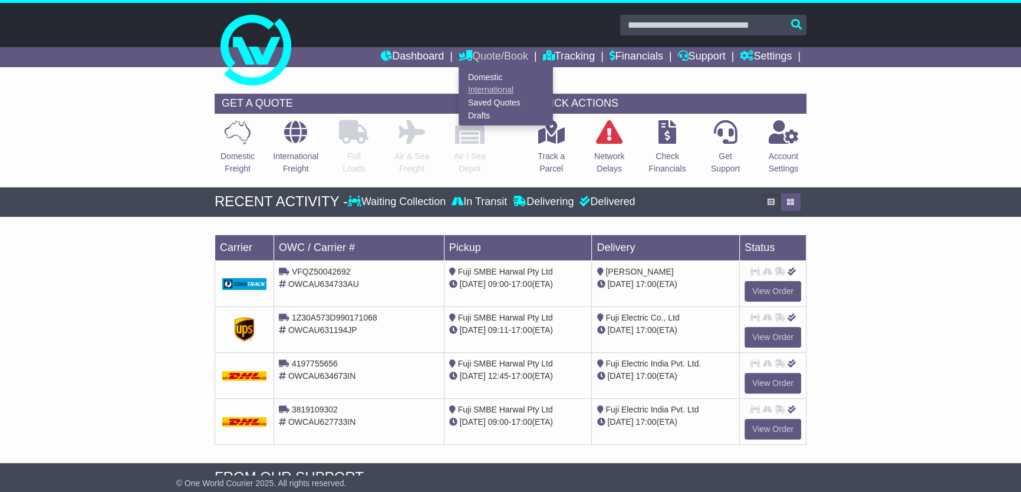 This screenshot has height=492, width=1021. What do you see at coordinates (315, 410) in the screenshot?
I see `span: 3819109302` at bounding box center [315, 410].